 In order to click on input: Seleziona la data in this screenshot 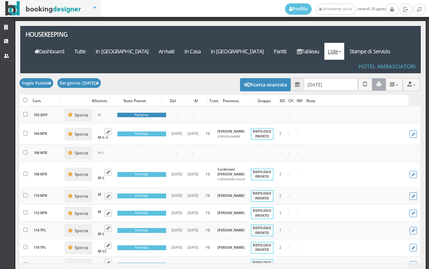, I will do `click(331, 84)`.